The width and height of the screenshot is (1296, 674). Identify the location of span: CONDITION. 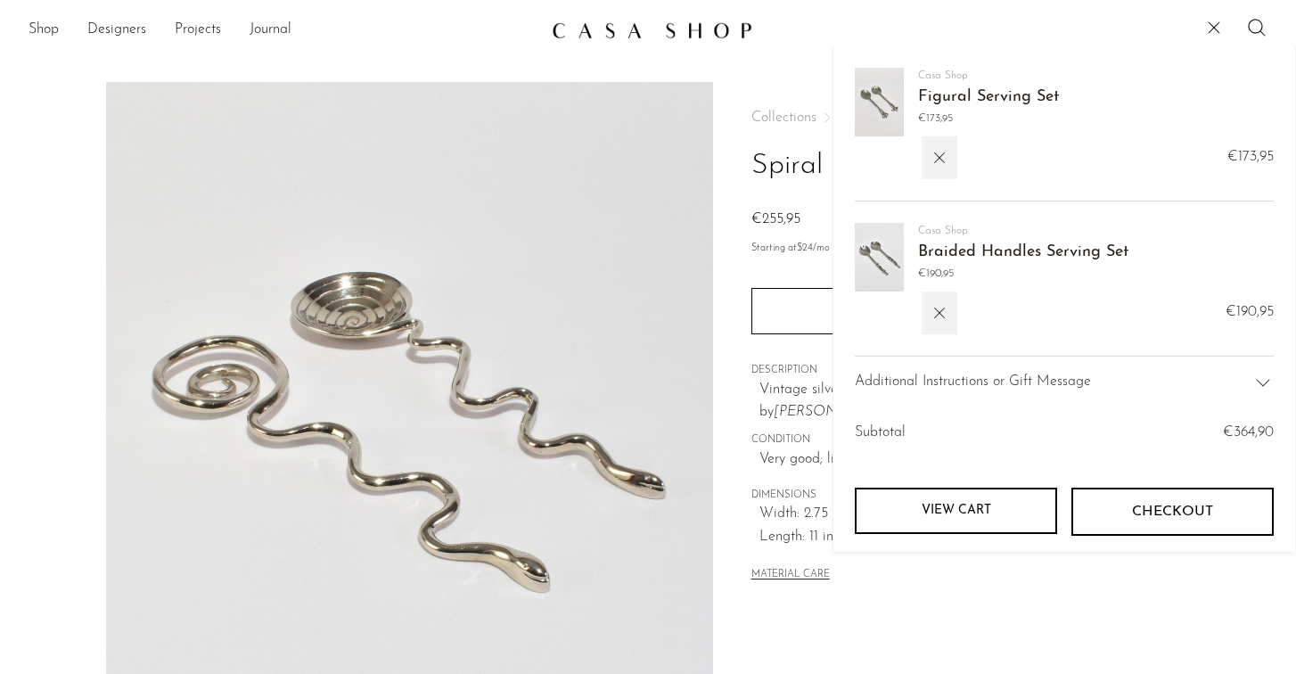
(952, 440).